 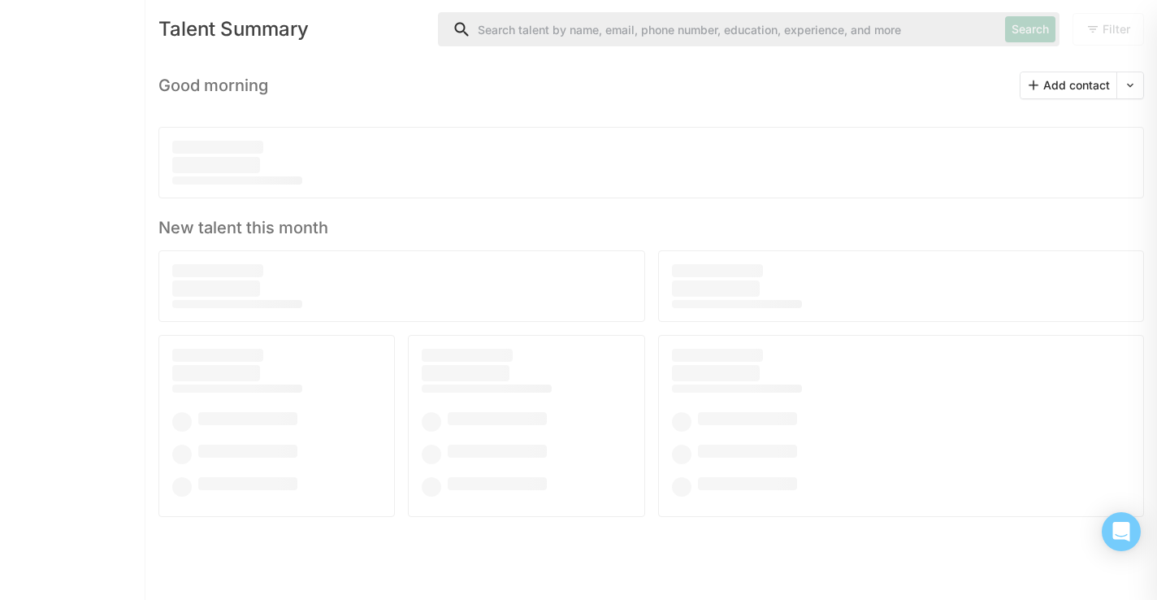 What do you see at coordinates (213, 85) in the screenshot?
I see `h3: Good morning` at bounding box center [213, 85].